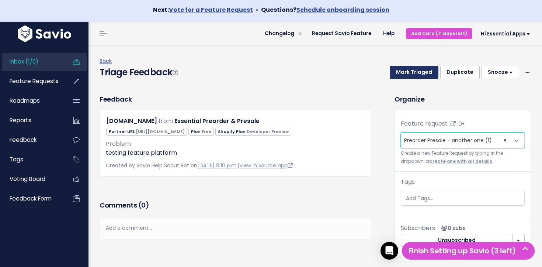 The image size is (542, 267). What do you see at coordinates (34, 81) in the screenshot?
I see `span: Feature Requests` at bounding box center [34, 81].